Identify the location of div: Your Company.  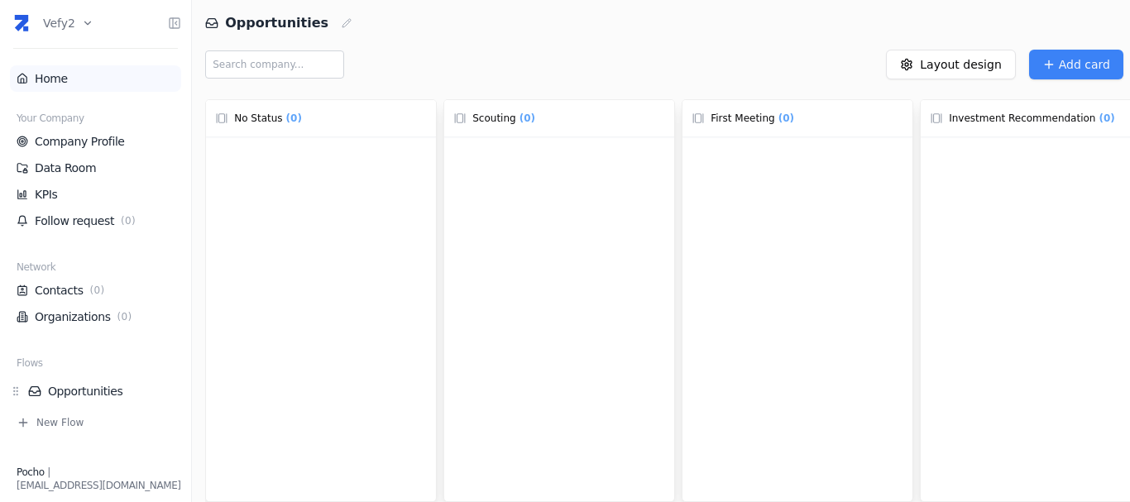
(95, 120).